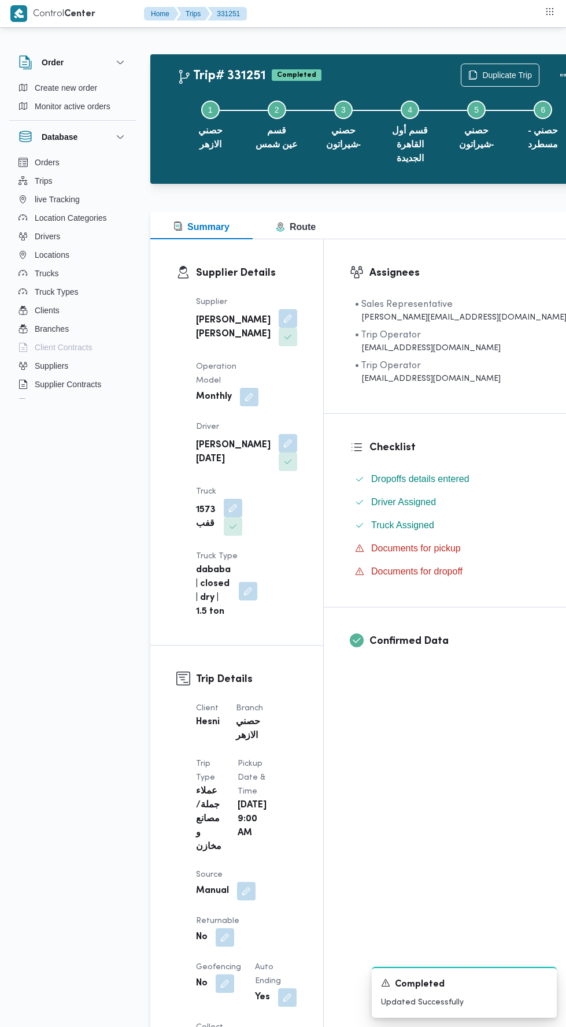 This screenshot has height=1027, width=566. I want to click on span: Supplier Contracts, so click(68, 384).